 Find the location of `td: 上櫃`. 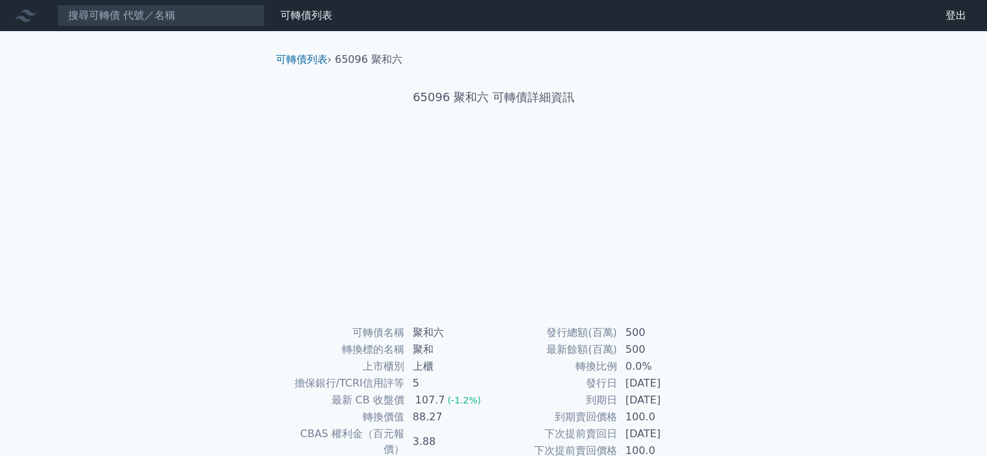

td: 上櫃 is located at coordinates (449, 367).